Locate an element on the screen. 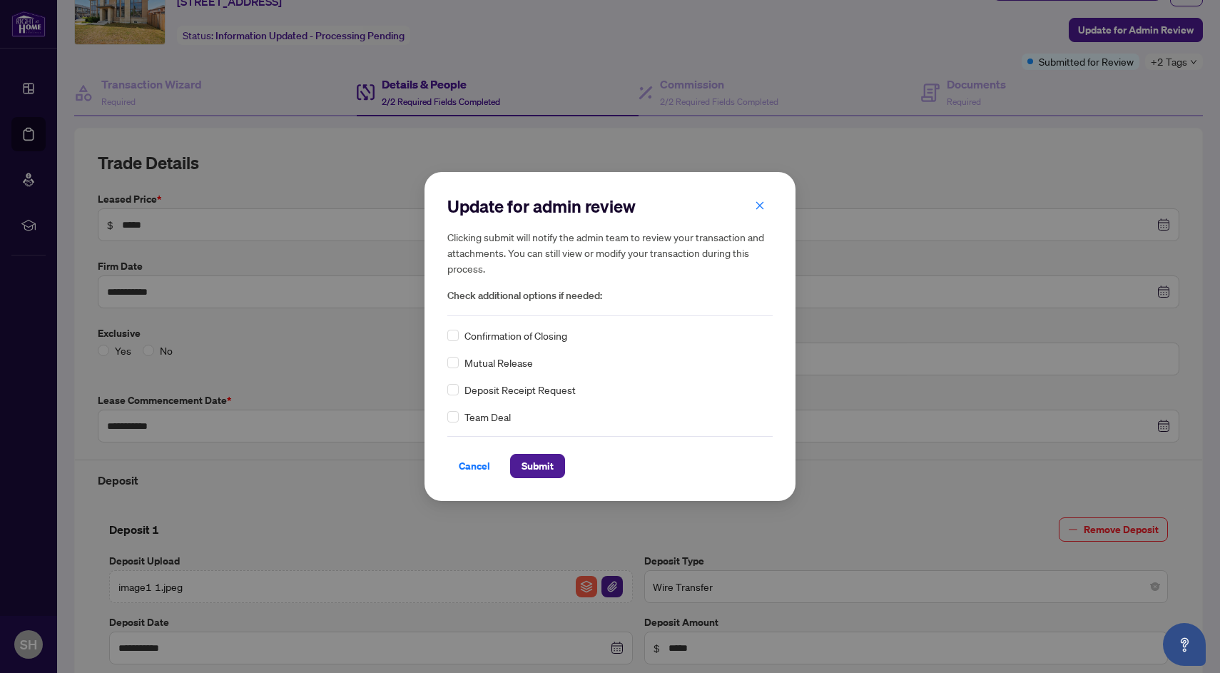  h2: Update for admin review is located at coordinates (610, 206).